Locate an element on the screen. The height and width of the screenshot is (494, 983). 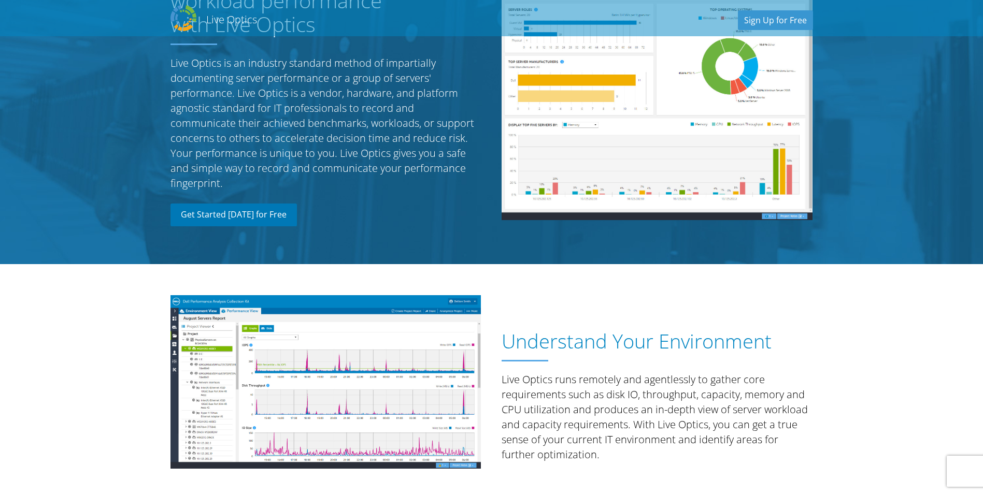
h1: Understand Your Environment is located at coordinates (654, 341).